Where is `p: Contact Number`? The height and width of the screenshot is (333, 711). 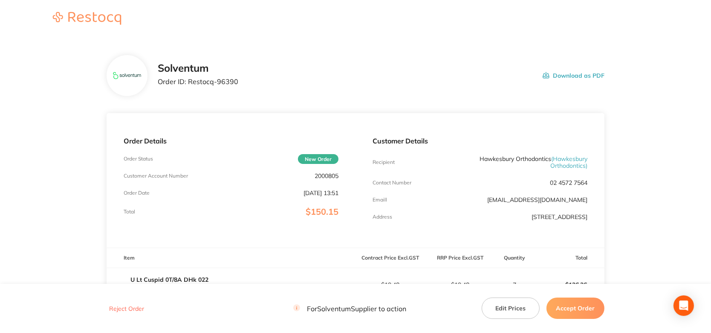
p: Contact Number is located at coordinates (392, 182).